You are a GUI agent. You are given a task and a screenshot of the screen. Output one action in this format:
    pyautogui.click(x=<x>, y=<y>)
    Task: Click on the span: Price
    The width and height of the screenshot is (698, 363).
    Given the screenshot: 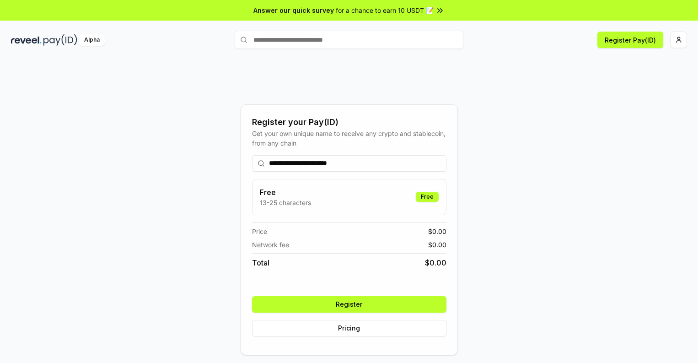 What is the action you would take?
    pyautogui.click(x=259, y=231)
    